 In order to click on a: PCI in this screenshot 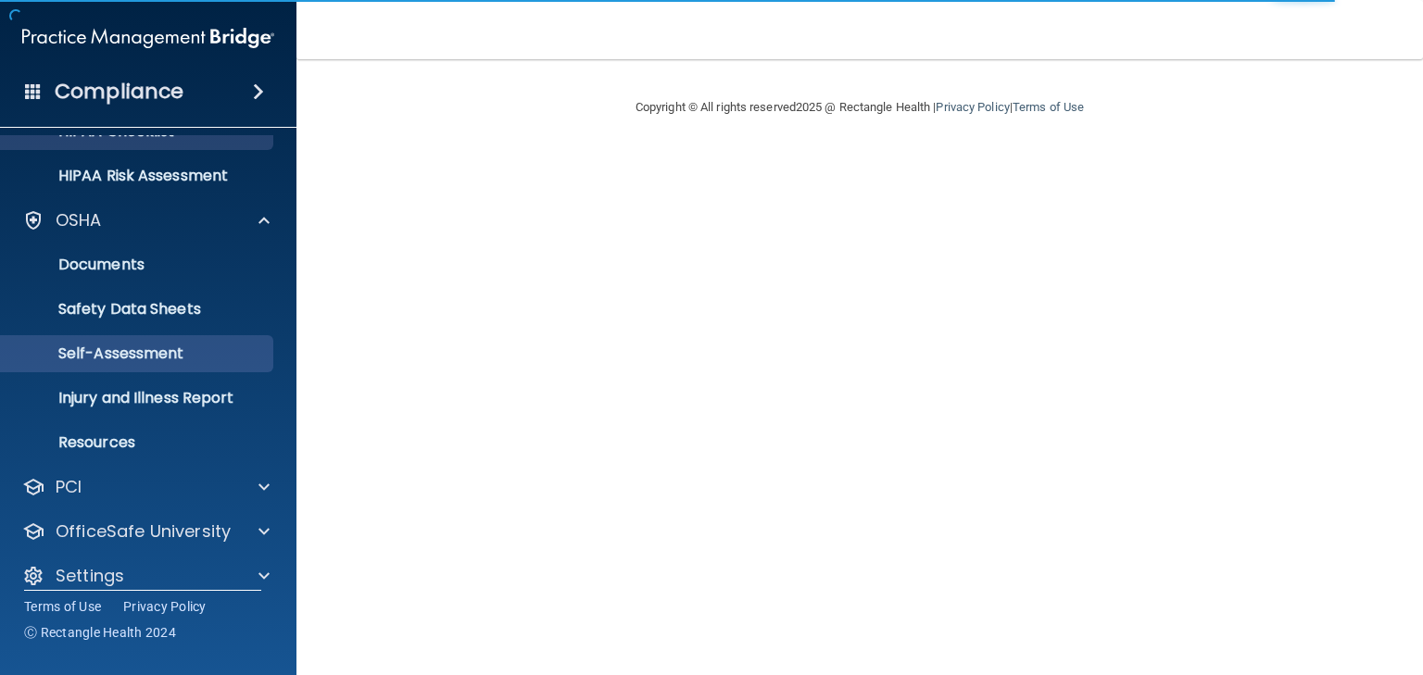, I will do `click(145, 487)`.